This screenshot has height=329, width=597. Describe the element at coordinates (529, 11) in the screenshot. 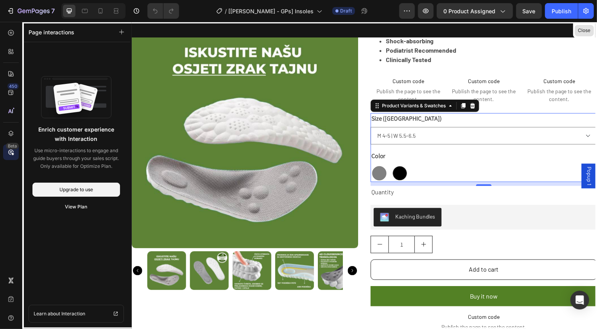

I see `button: Save` at that location.